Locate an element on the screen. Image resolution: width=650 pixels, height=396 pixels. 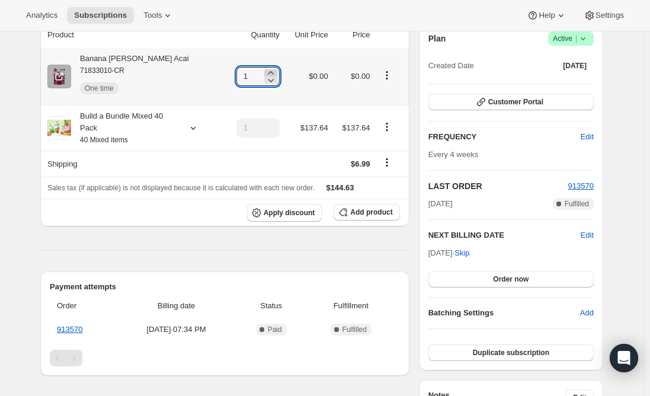
span: Settings is located at coordinates (610, 15).